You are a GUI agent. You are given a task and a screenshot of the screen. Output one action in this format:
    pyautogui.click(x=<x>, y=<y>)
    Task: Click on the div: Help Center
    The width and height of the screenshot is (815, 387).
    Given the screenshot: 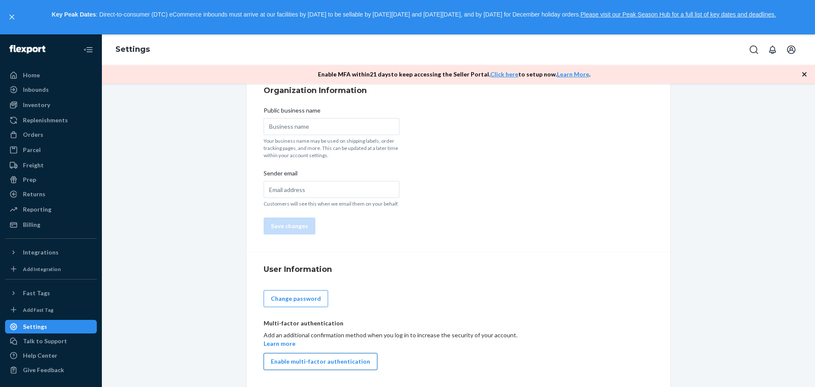 What is the action you would take?
    pyautogui.click(x=40, y=355)
    